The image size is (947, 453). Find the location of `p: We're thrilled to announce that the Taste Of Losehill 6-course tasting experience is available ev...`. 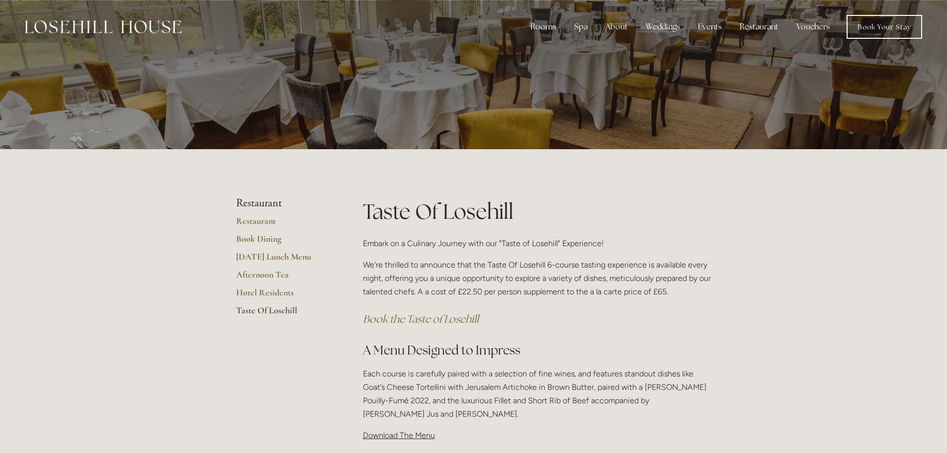

p: We're thrilled to announce that the Taste Of Losehill 6-course tasting experience is available ev... is located at coordinates (537, 278).